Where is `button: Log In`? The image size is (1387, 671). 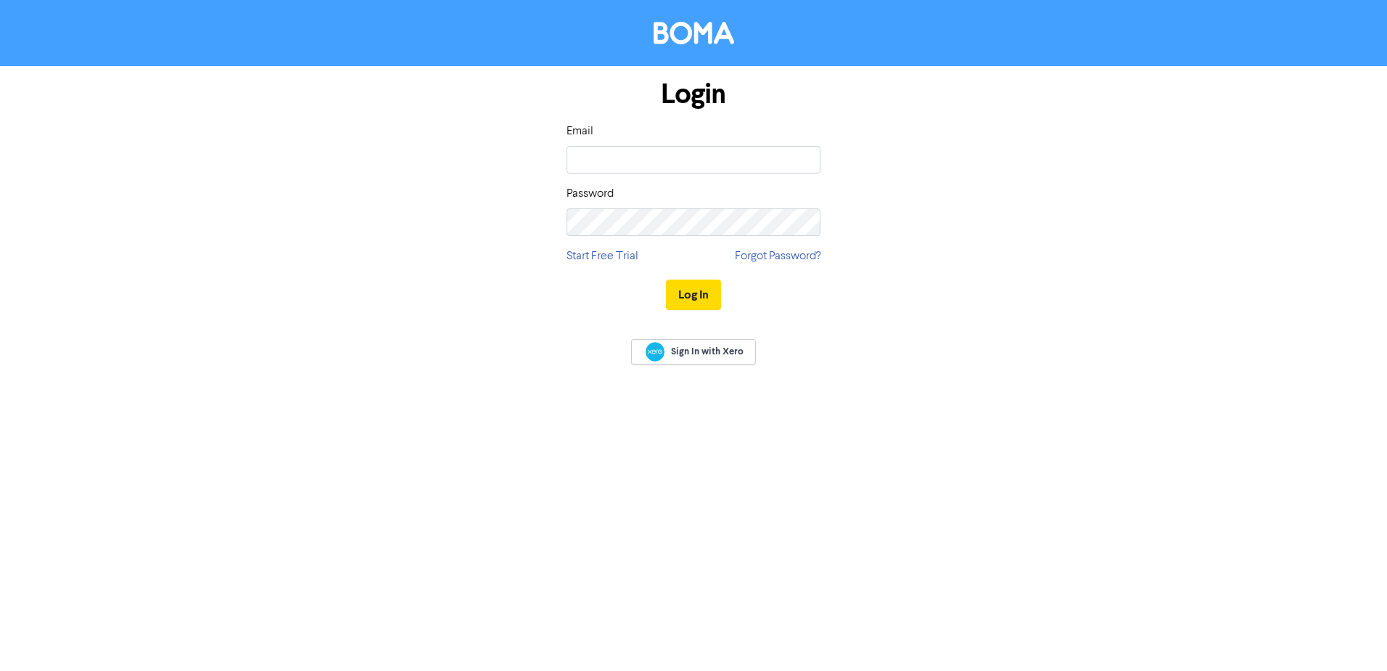 button: Log In is located at coordinates (694, 295).